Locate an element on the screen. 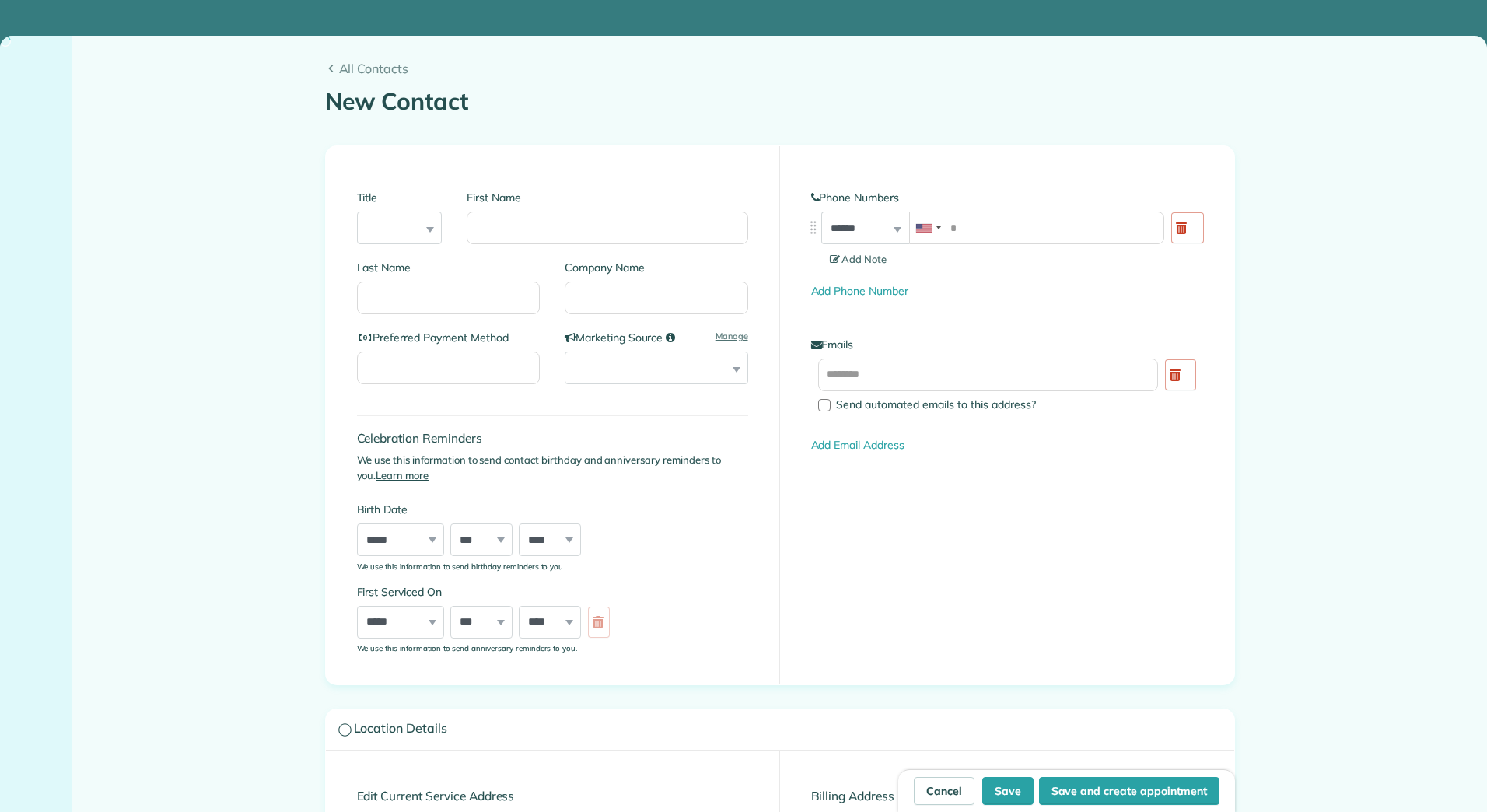 This screenshot has width=1487, height=812. label: Emails is located at coordinates (1007, 345).